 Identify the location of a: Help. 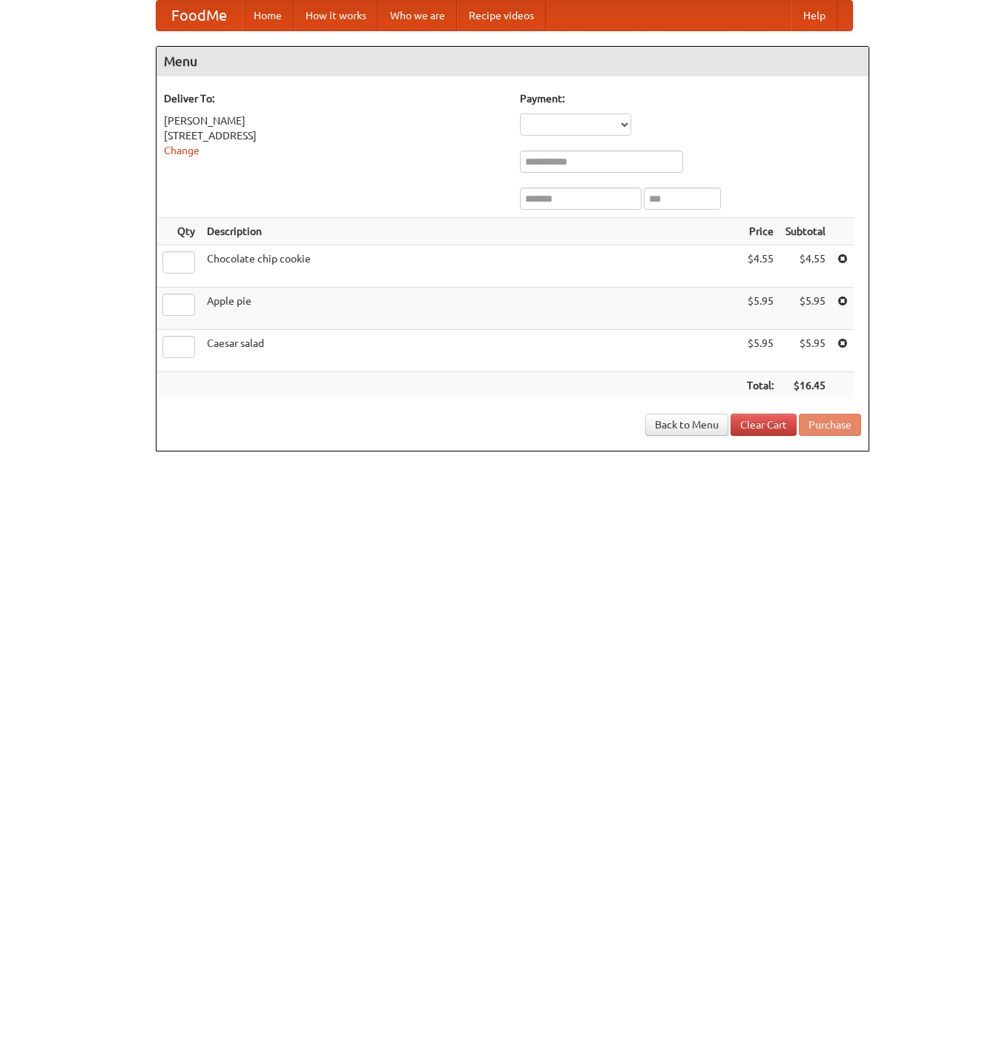
(814, 16).